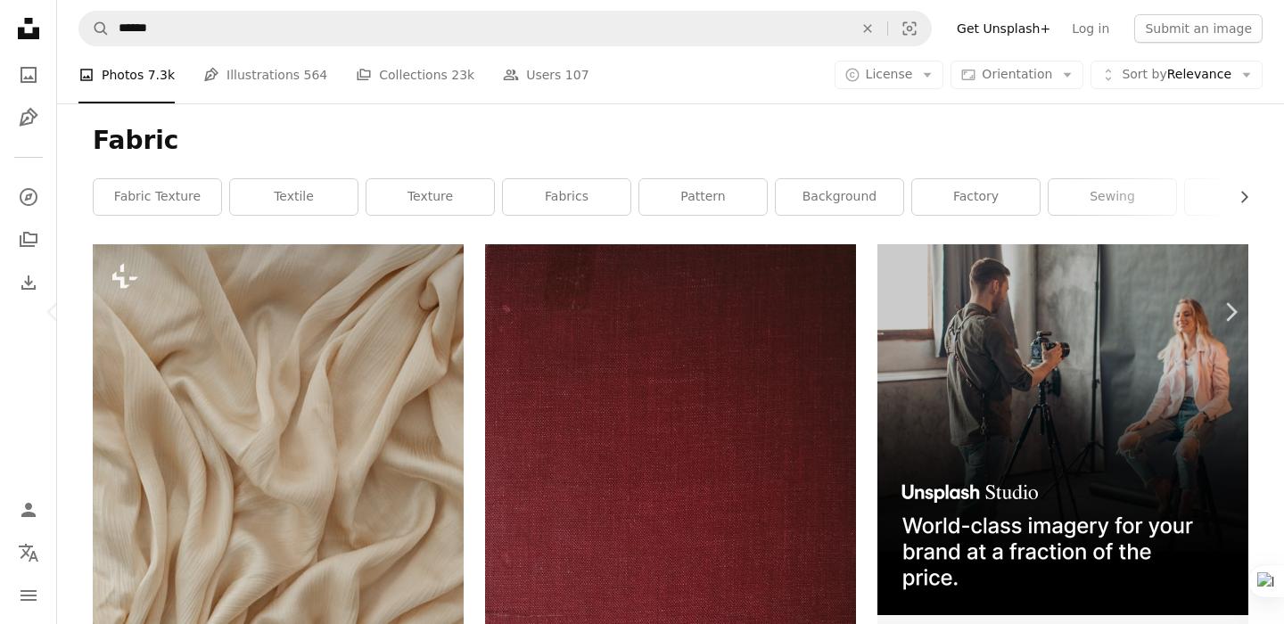 This screenshot has height=624, width=1284. I want to click on button: Visual search, so click(910, 29).